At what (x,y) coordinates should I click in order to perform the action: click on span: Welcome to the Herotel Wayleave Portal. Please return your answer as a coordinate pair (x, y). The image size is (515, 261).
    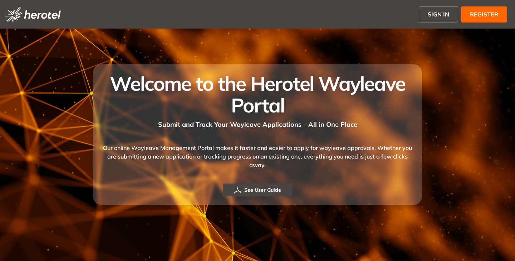
    Looking at the image, I should click on (257, 94).